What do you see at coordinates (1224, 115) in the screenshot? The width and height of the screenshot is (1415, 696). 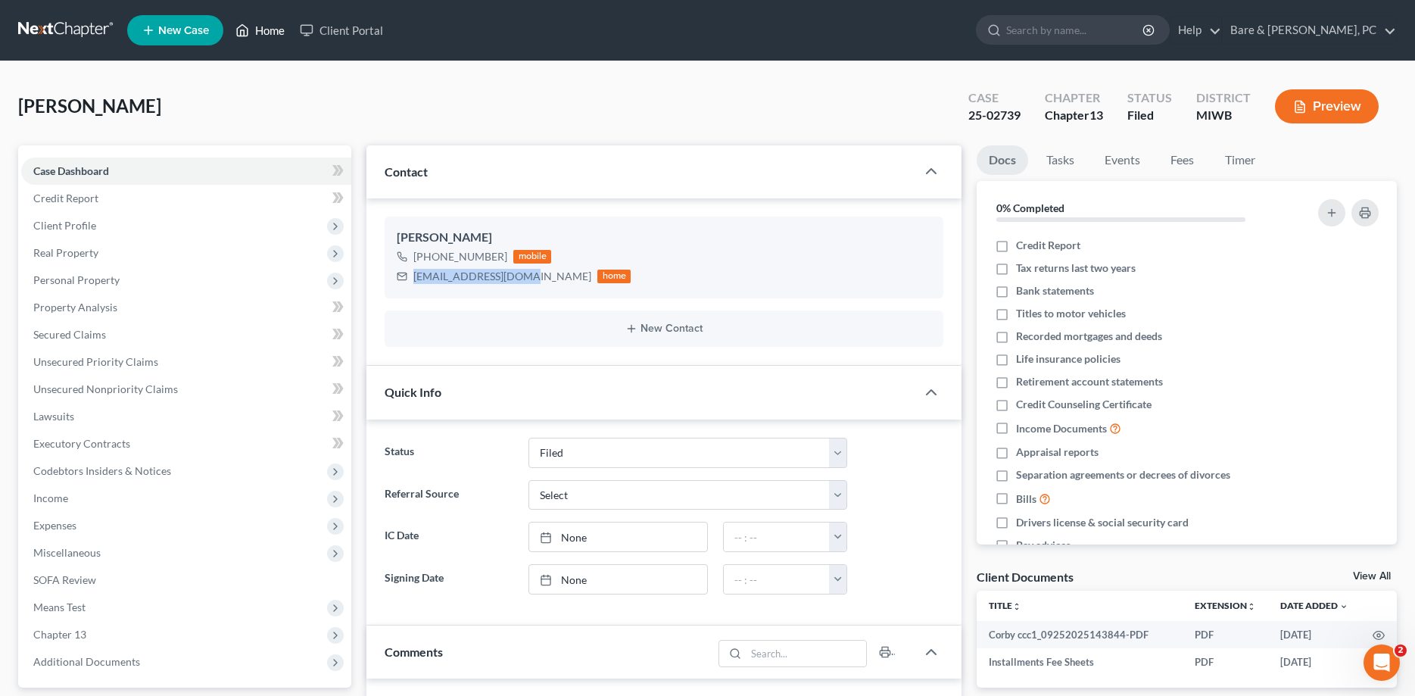 I see `div: MIWB` at bounding box center [1224, 115].